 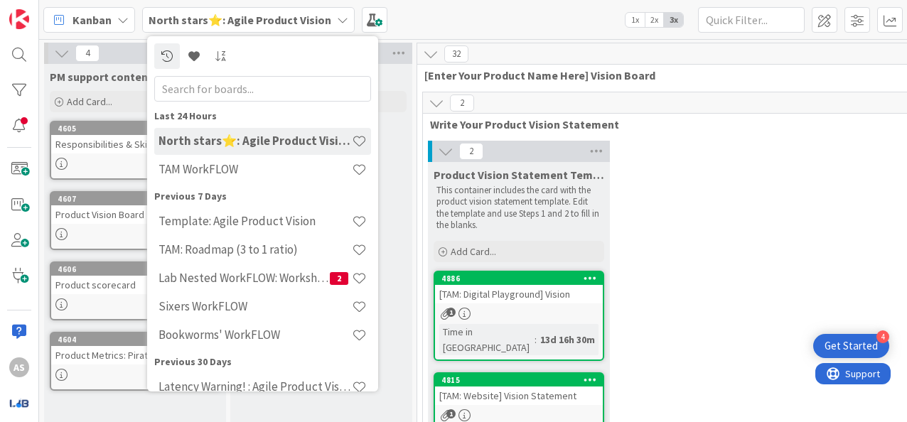 What do you see at coordinates (19, 19) in the screenshot?
I see `img: Visit kanbanzone.com` at bounding box center [19, 19].